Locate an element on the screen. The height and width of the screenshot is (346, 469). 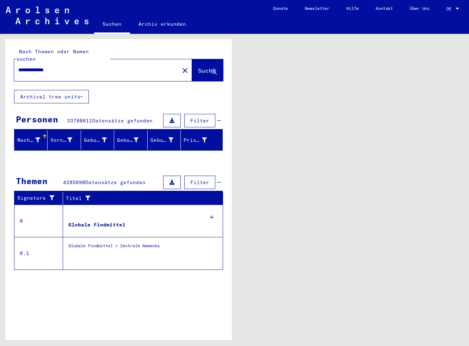
mat-header-cell: Geburtsname is located at coordinates (98, 140).